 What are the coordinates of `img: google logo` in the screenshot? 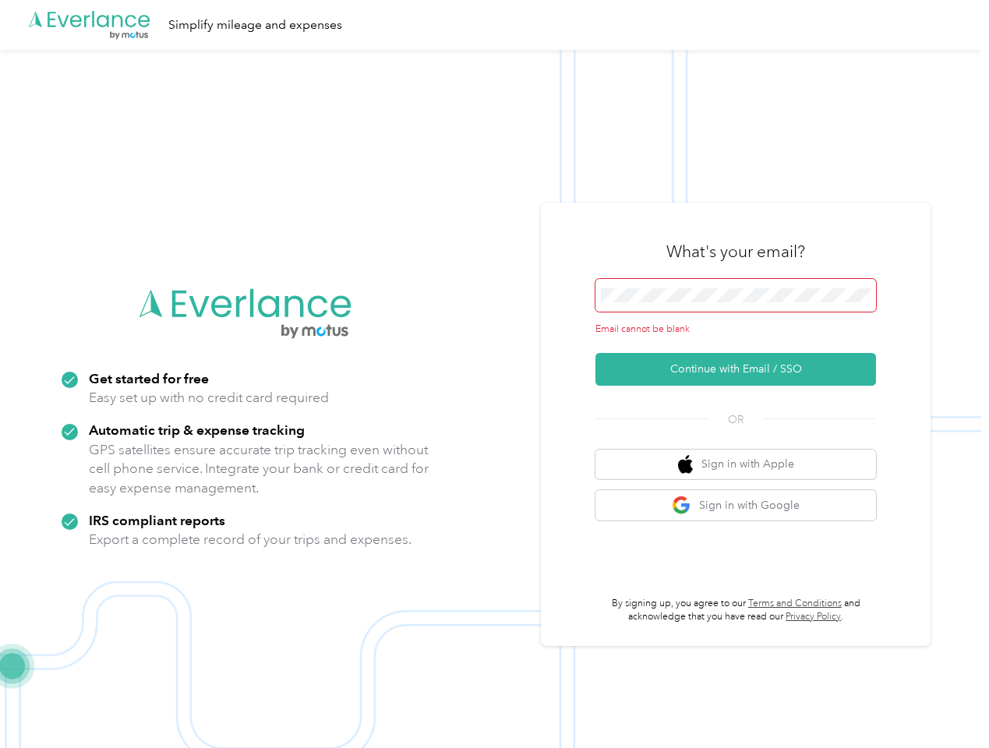 It's located at (681, 505).